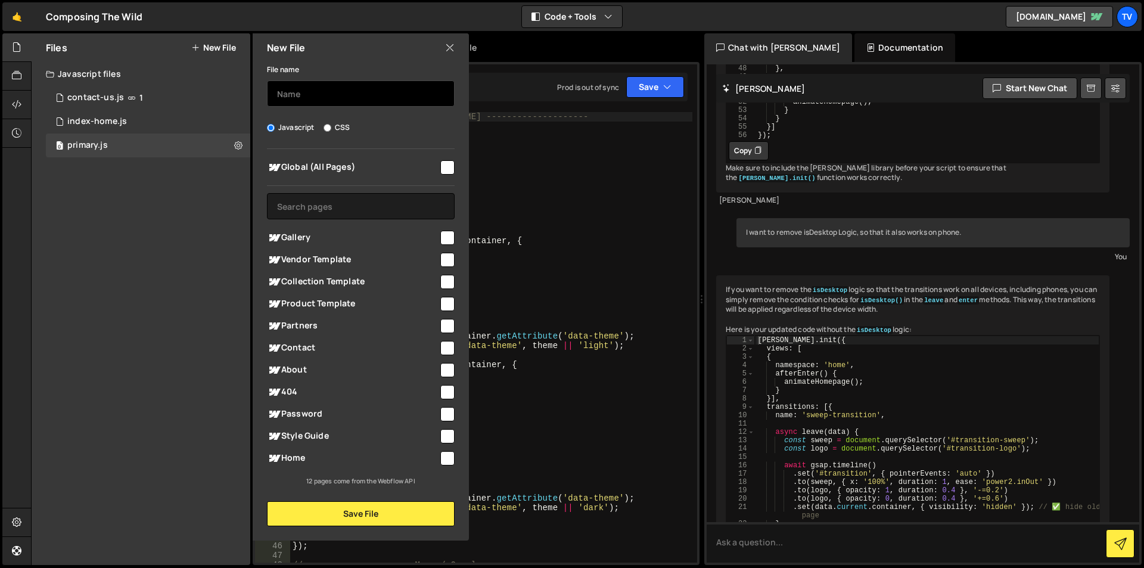  Describe the element at coordinates (94, 17) in the screenshot. I see `div: Composing The Wild` at that location.